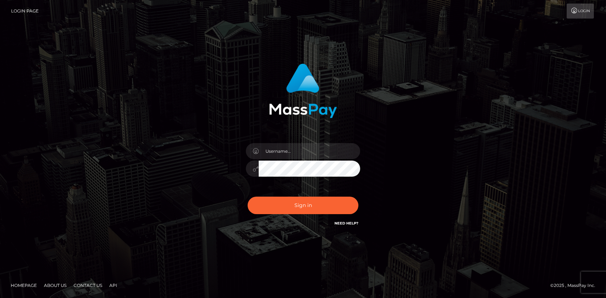 The height and width of the screenshot is (298, 606). I want to click on a: API, so click(113, 286).